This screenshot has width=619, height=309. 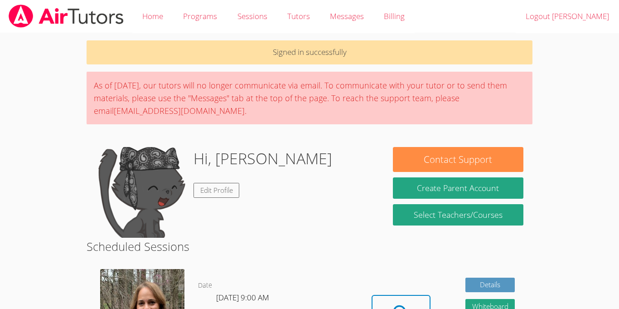 What do you see at coordinates (347, 16) in the screenshot?
I see `span: Messages` at bounding box center [347, 16].